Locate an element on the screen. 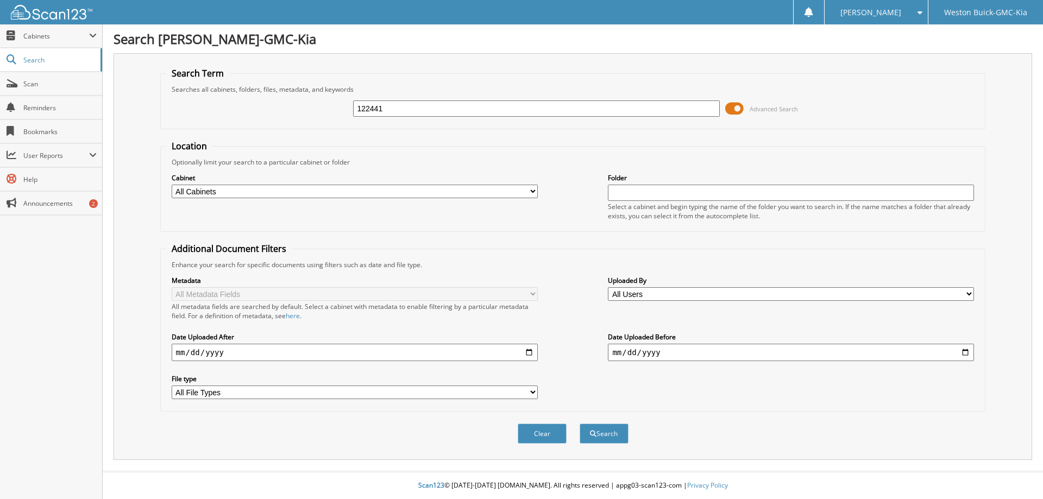 The image size is (1043, 499). input: end is located at coordinates (791, 353).